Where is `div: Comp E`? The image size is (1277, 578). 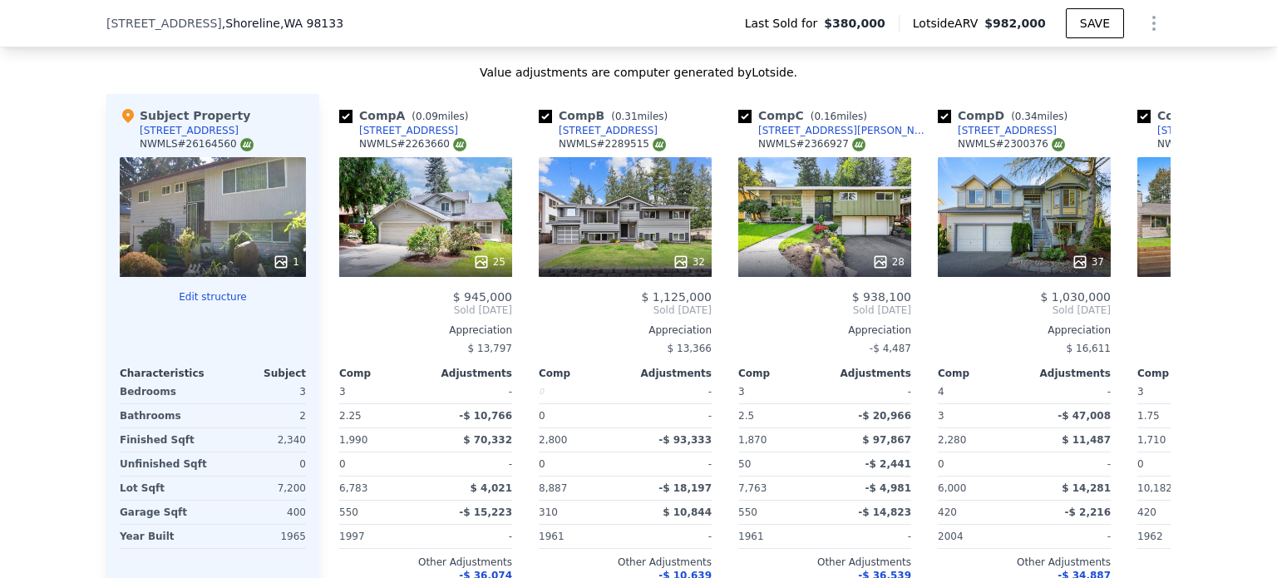 div: Comp E is located at coordinates (1205, 116).